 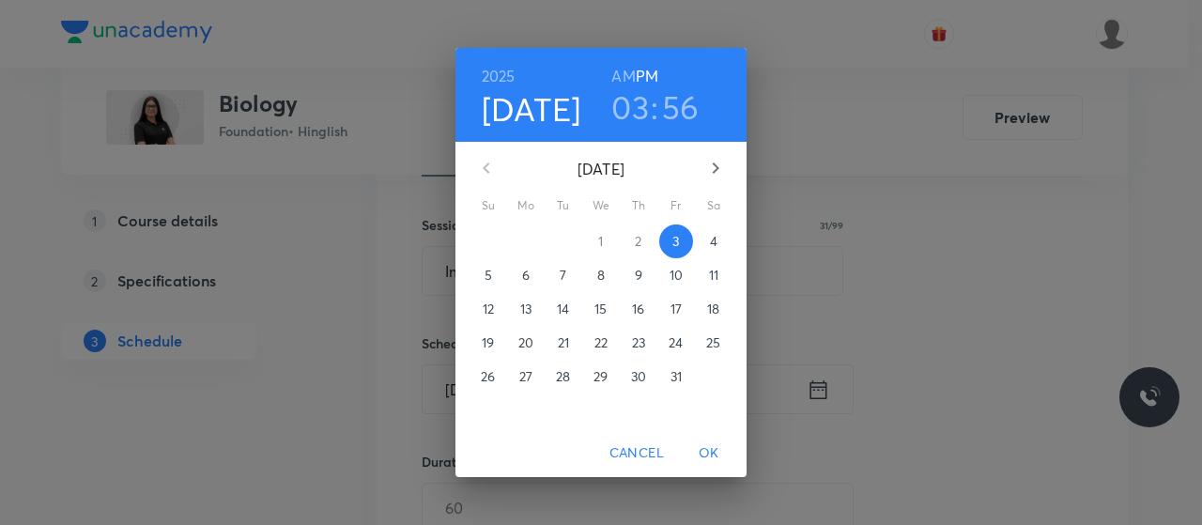 I want to click on button: 25, so click(x=714, y=343).